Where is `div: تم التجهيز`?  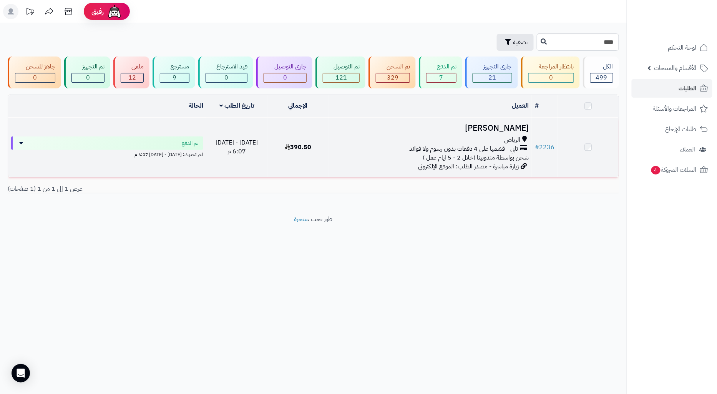
div: تم التجهيز is located at coordinates (88, 66).